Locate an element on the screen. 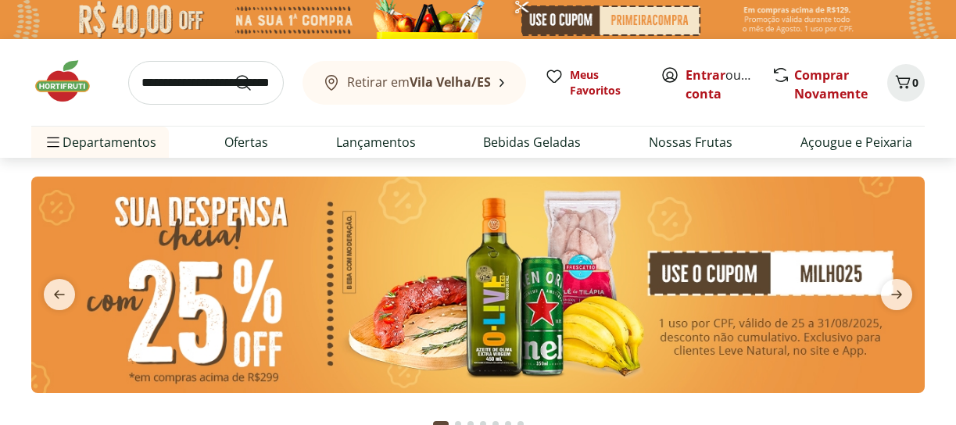 Image resolution: width=956 pixels, height=425 pixels. img: cupom is located at coordinates (478, 285).